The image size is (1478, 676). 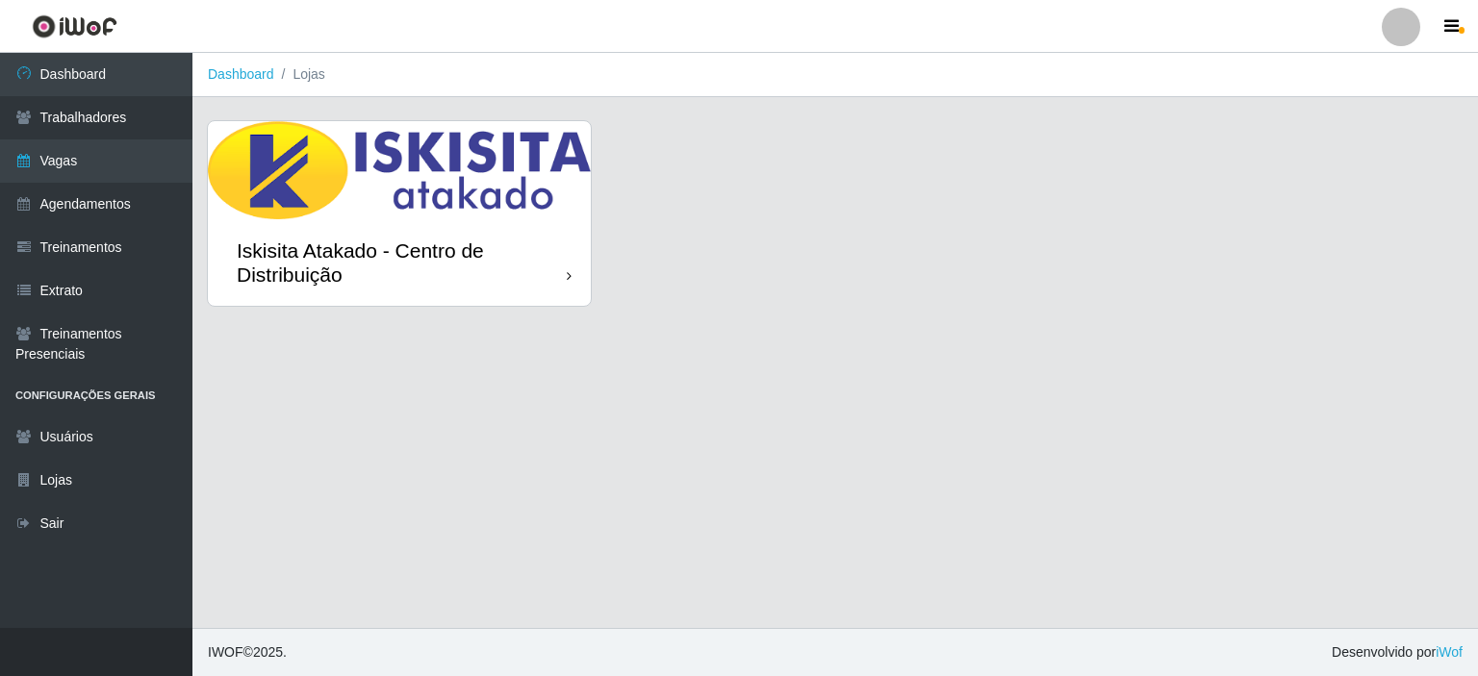 I want to click on a: Iskisita Atakado - Centro de Distribuição, so click(x=399, y=214).